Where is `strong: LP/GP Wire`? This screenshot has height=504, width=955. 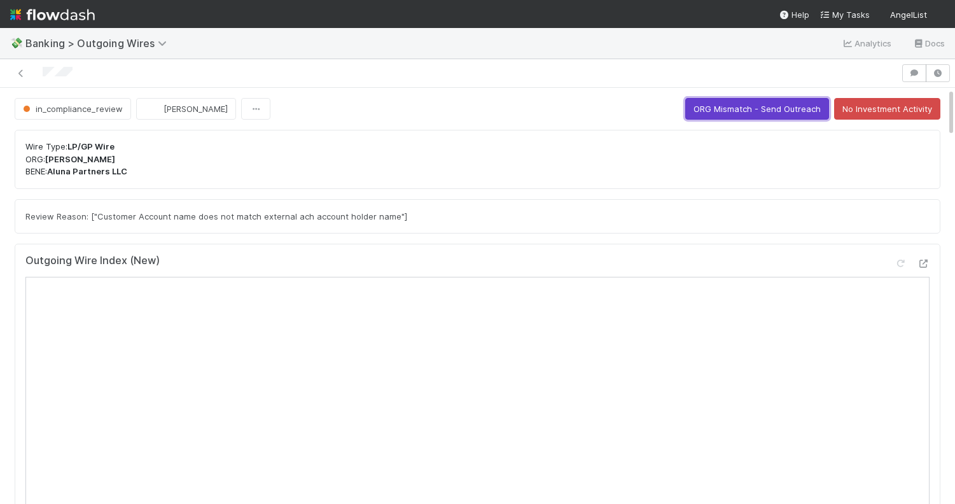 strong: LP/GP Wire is located at coordinates (91, 146).